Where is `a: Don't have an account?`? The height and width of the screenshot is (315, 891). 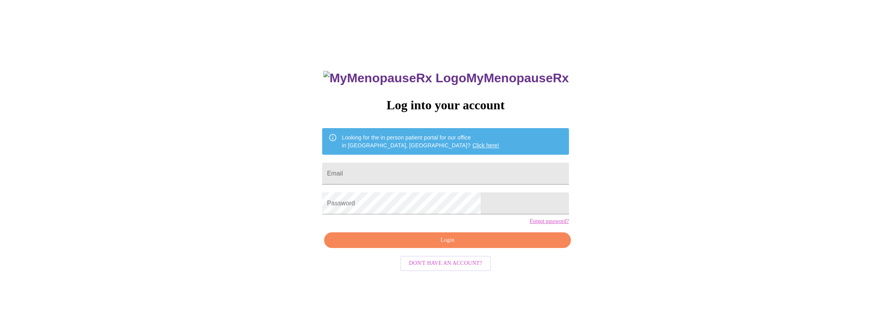 a: Don't have an account? is located at coordinates (445, 263).